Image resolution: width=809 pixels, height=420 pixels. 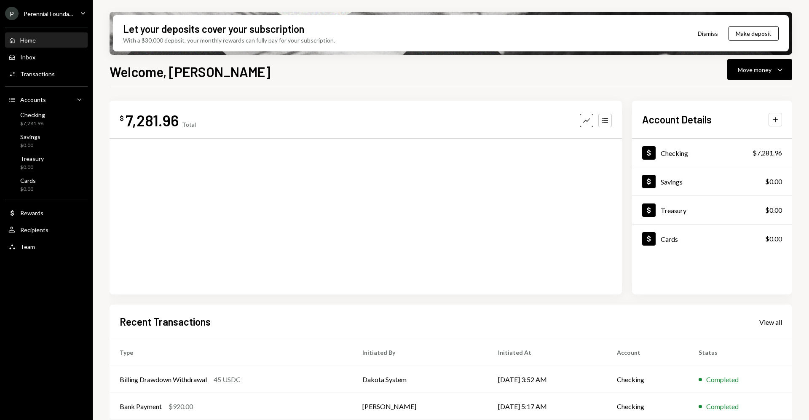 What do you see at coordinates (46, 247) in the screenshot?
I see `a: Team` at bounding box center [46, 247].